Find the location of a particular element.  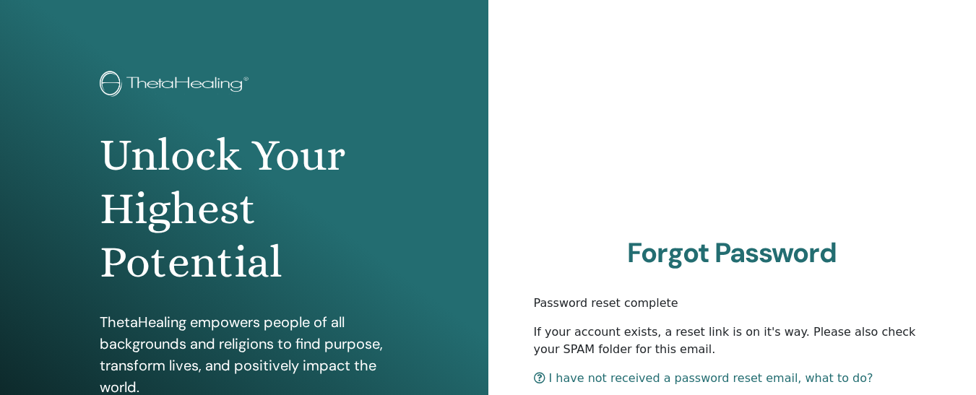

a: I have not received a password reset email, what to do? is located at coordinates (703, 378).